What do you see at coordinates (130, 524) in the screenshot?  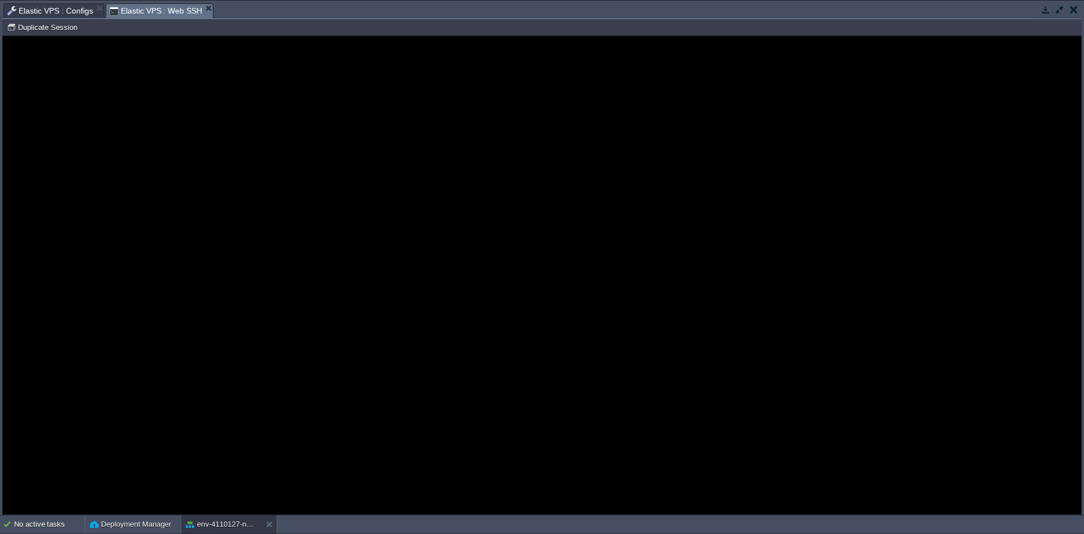 I see `button: Deployment Manager` at bounding box center [130, 524].